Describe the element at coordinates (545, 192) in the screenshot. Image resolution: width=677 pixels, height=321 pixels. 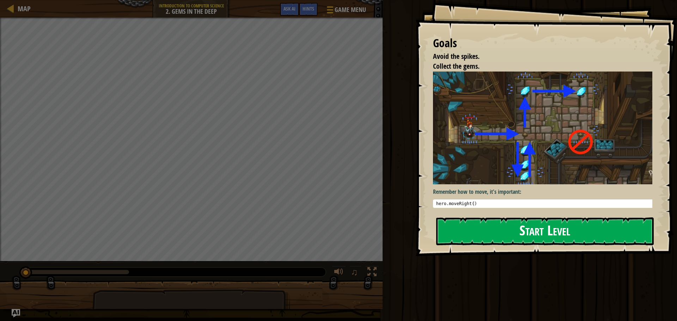
I see `p: Remember how to move, it's important:` at that location.